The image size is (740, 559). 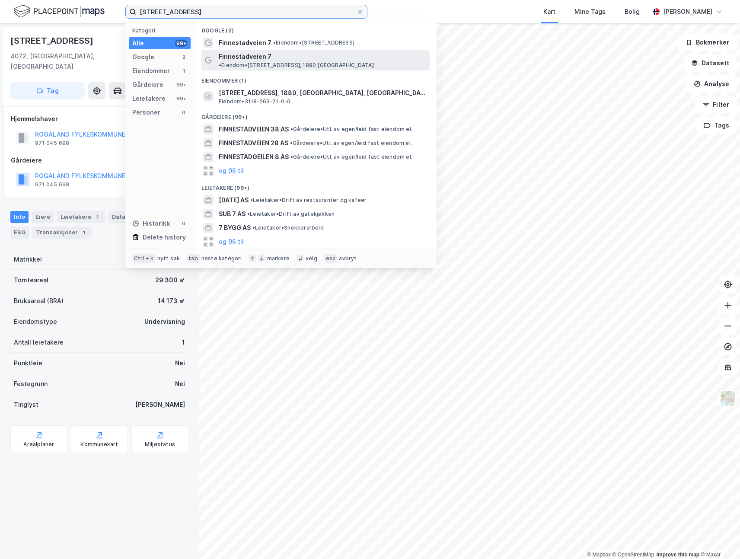 What do you see at coordinates (590, 12) in the screenshot?
I see `div: Mine Tags` at bounding box center [590, 12].